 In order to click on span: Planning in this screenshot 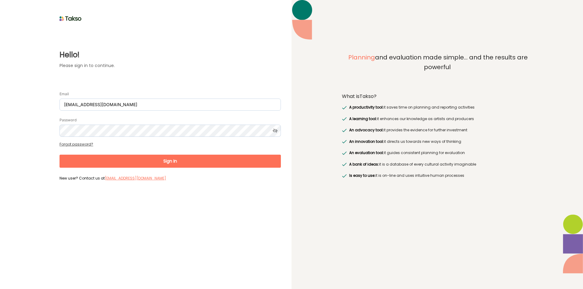, I will do `click(362, 57)`.